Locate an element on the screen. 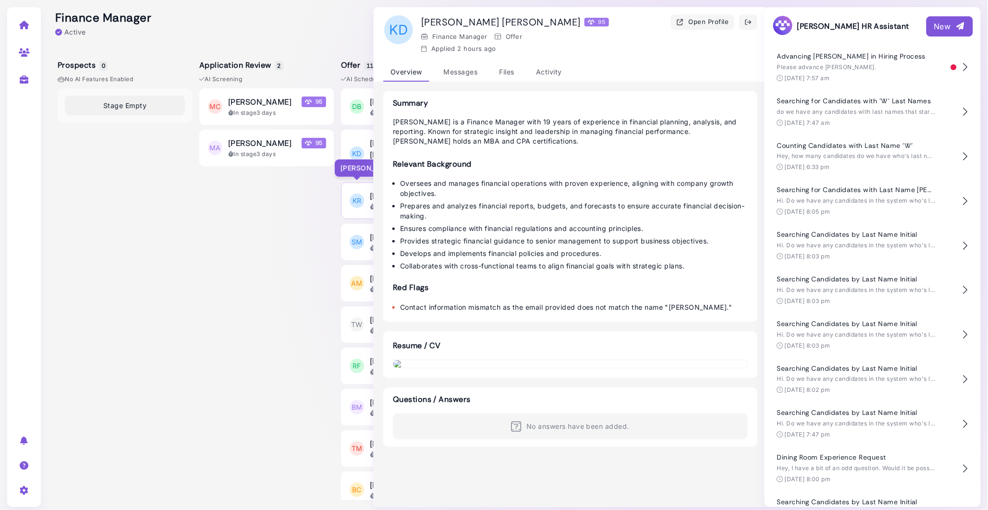  span: DB is located at coordinates (357, 107).